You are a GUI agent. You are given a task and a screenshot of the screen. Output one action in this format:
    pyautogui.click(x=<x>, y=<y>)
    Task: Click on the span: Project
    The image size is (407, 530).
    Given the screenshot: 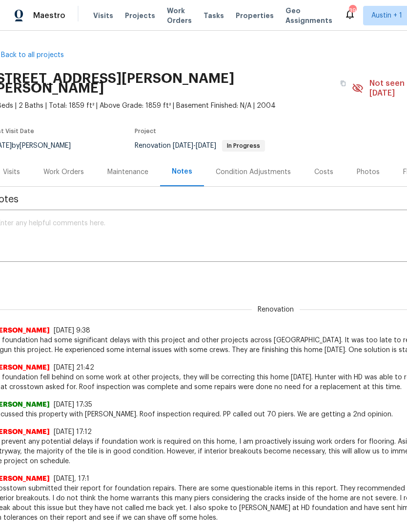 What is the action you would take?
    pyautogui.click(x=145, y=131)
    